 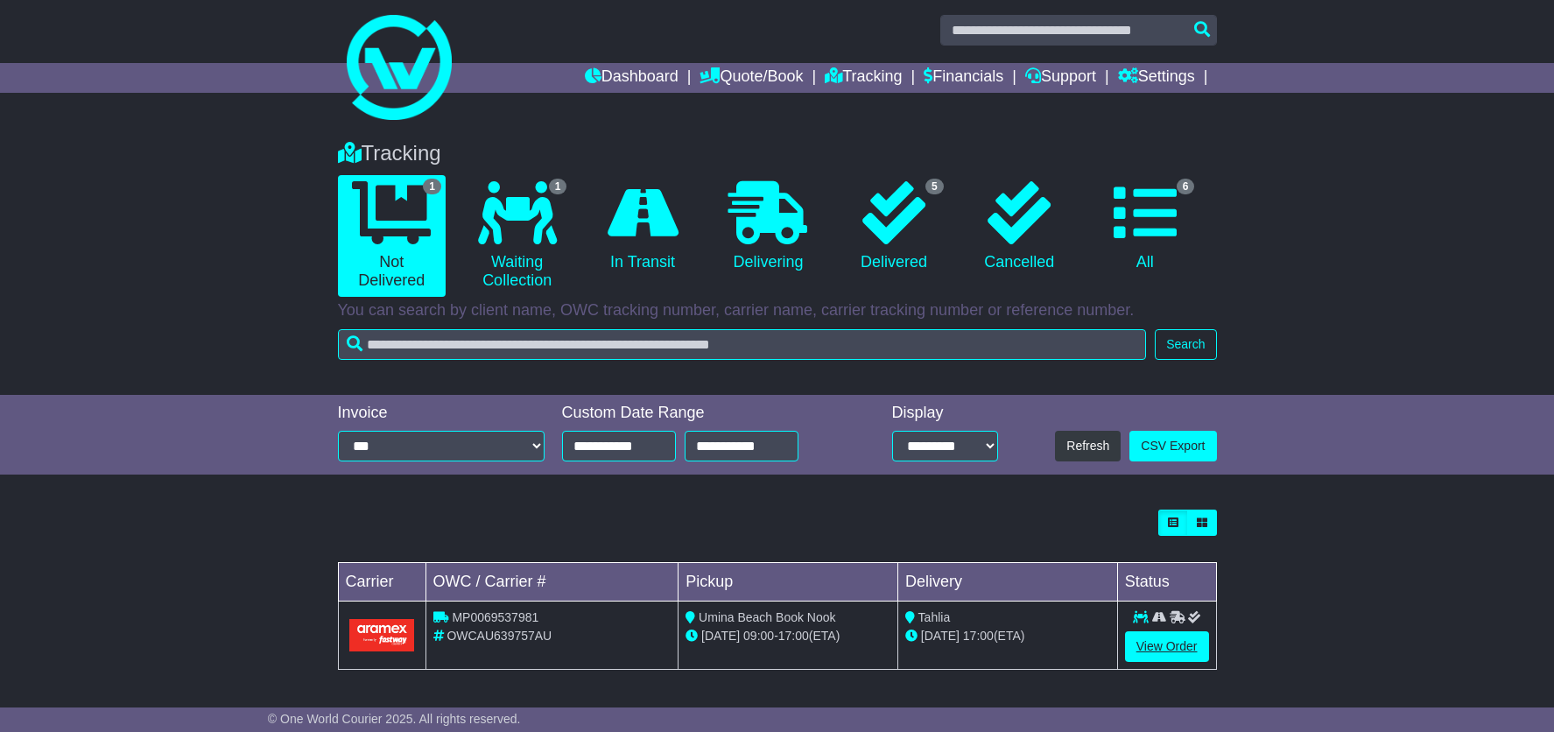 What do you see at coordinates (778, 153) in the screenshot?
I see `div: Tracking` at bounding box center [778, 153].